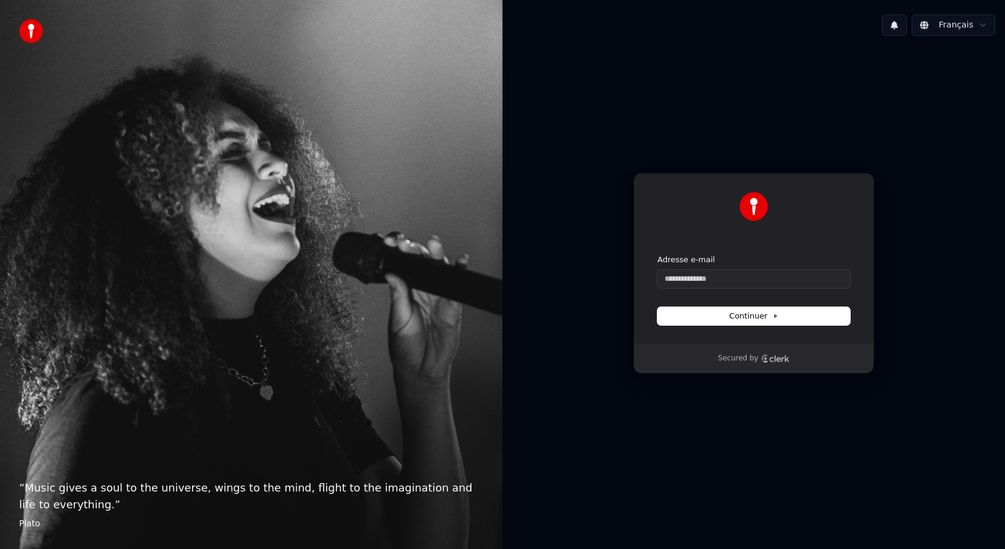 The image size is (1005, 549). What do you see at coordinates (686, 260) in the screenshot?
I see `label: Adresse e-mail` at bounding box center [686, 260].